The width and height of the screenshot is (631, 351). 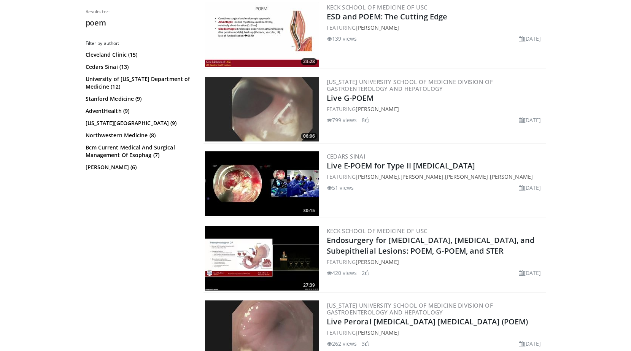 I want to click on a: 27:39, so click(x=262, y=258).